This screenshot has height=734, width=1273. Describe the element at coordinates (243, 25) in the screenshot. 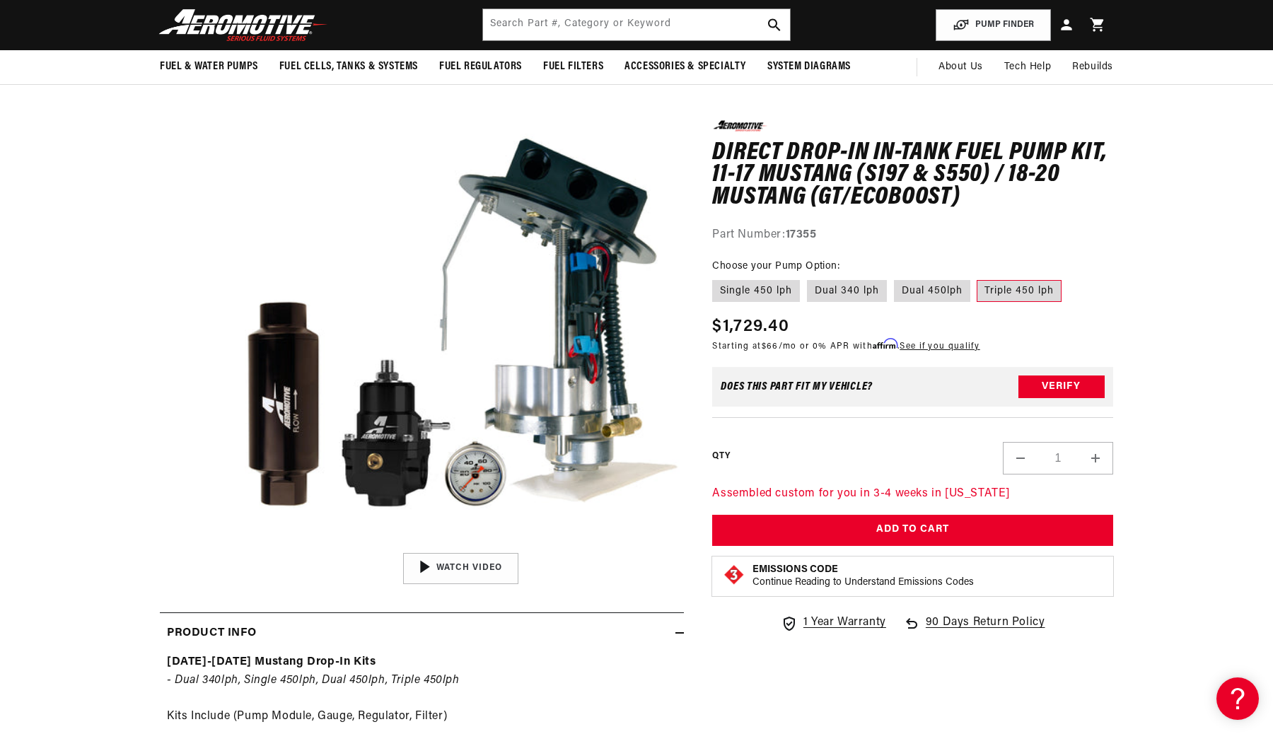

I see `img: Aeromotive` at that location.